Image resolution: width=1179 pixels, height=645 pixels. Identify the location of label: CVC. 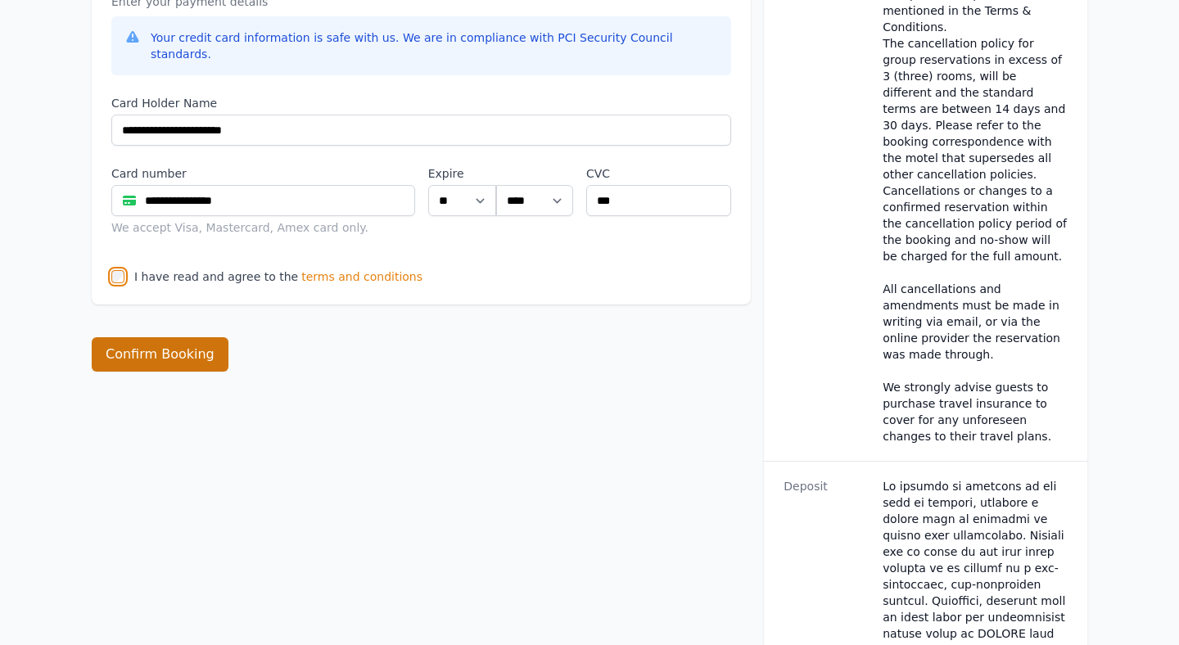
(658, 174).